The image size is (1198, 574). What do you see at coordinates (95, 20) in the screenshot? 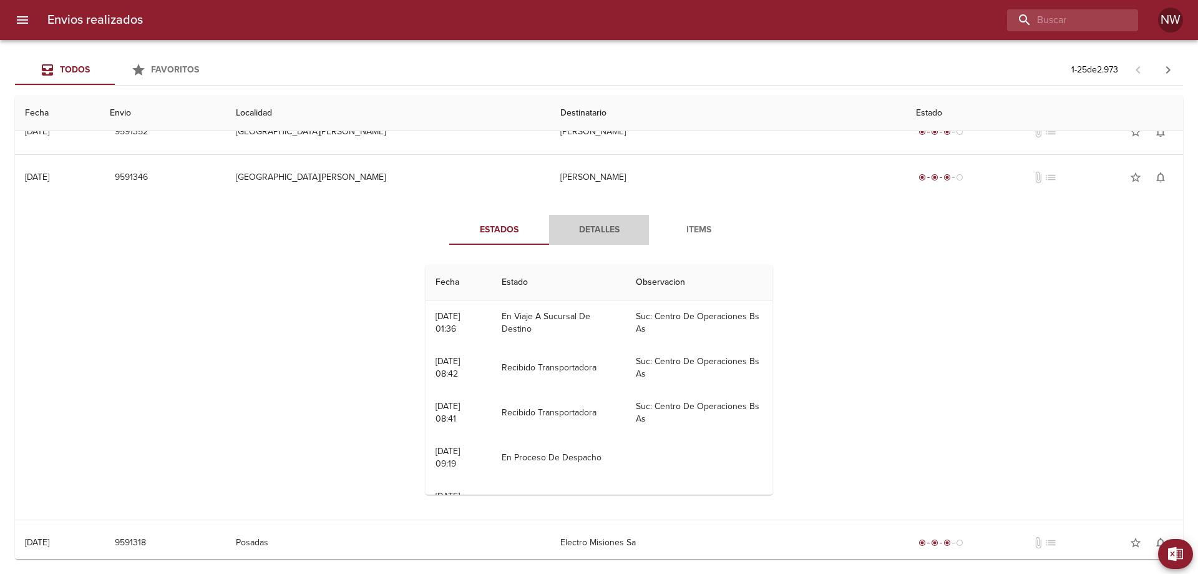
I see `h6: Envios realizados` at bounding box center [95, 20].